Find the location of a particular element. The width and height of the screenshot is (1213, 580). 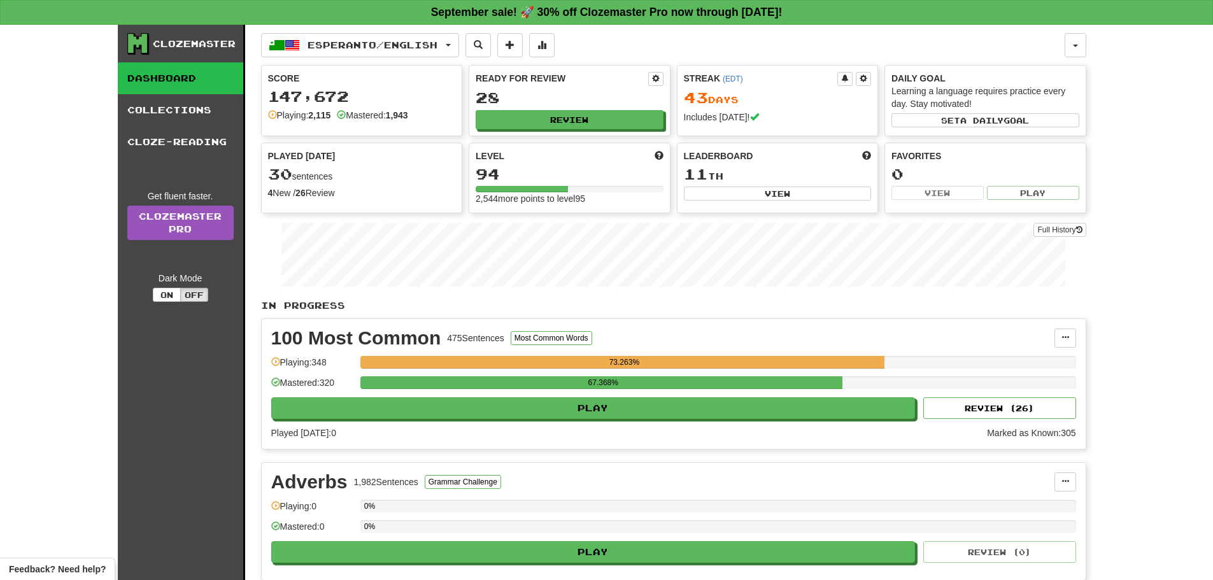

div: Mastered: 0 is located at coordinates (313, 530).